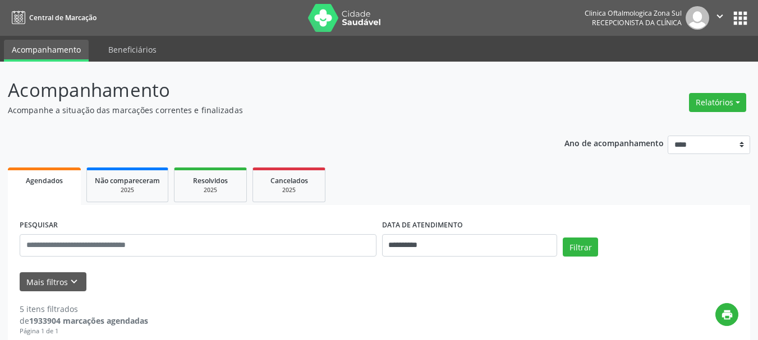 The height and width of the screenshot is (340, 758). Describe the element at coordinates (267, 110) in the screenshot. I see `p: Acompanhe a situação das marcações correntes e finalizadas` at that location.